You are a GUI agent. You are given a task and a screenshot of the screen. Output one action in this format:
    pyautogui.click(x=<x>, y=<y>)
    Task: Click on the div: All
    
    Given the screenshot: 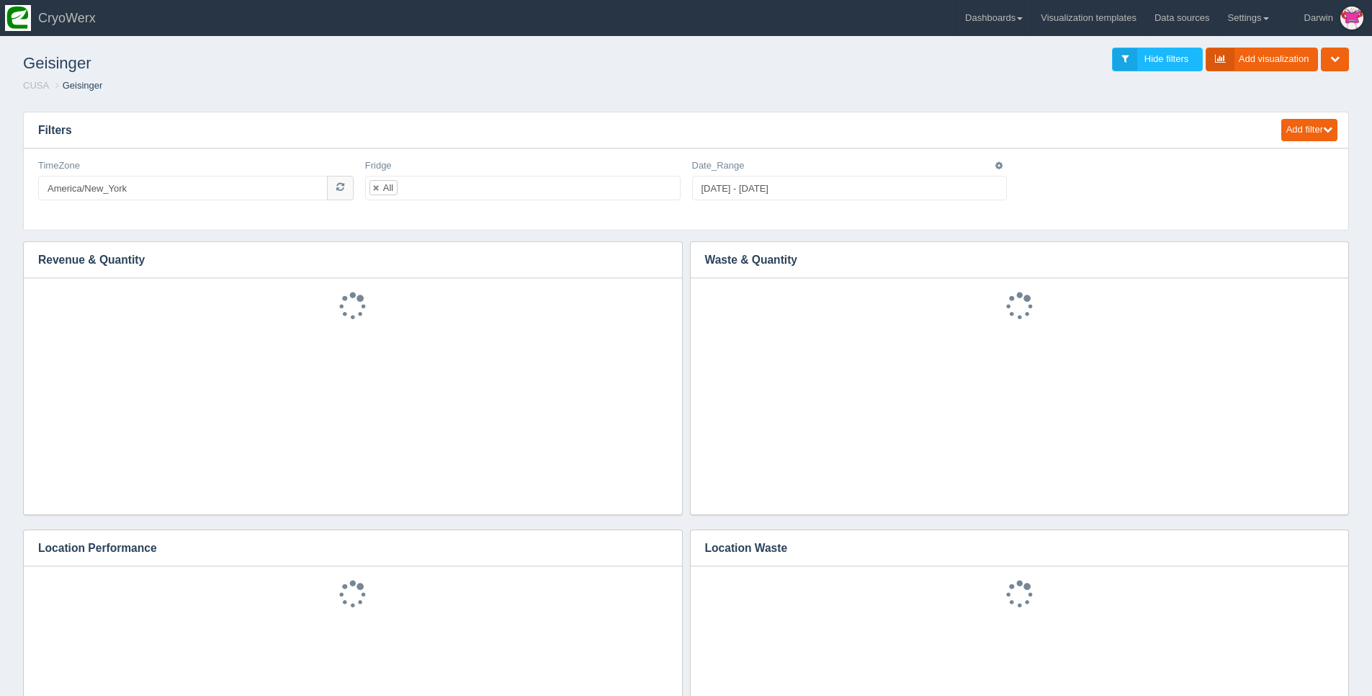 What is the action you would take?
    pyautogui.click(x=388, y=187)
    